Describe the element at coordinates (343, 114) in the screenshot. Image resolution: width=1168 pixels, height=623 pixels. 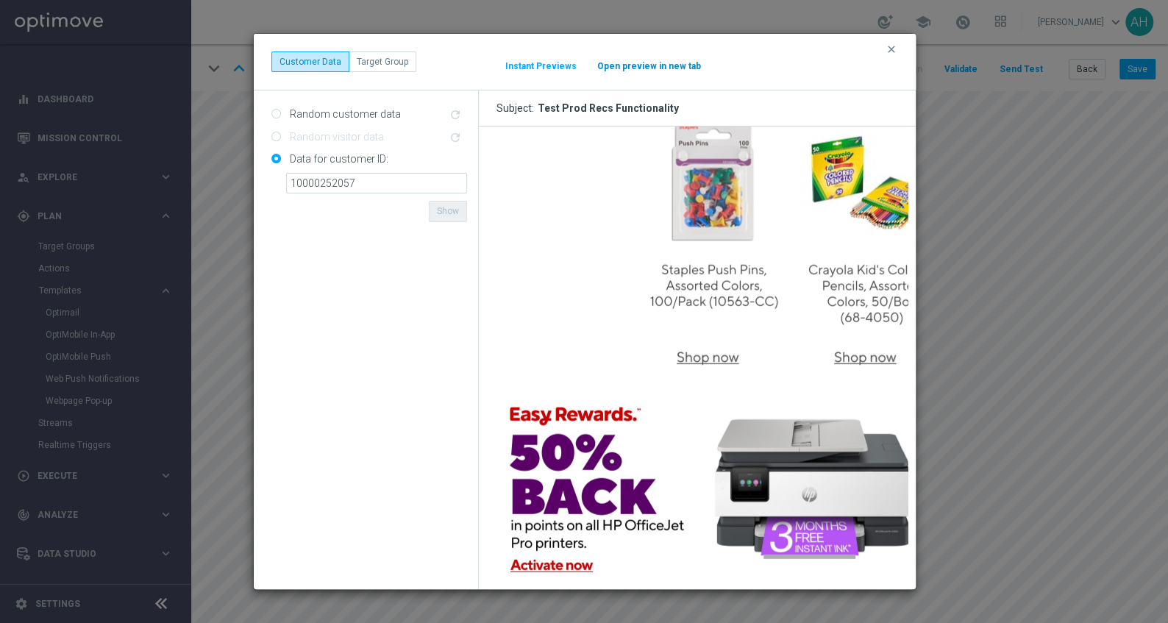
I see `label: Random customer data` at that location.